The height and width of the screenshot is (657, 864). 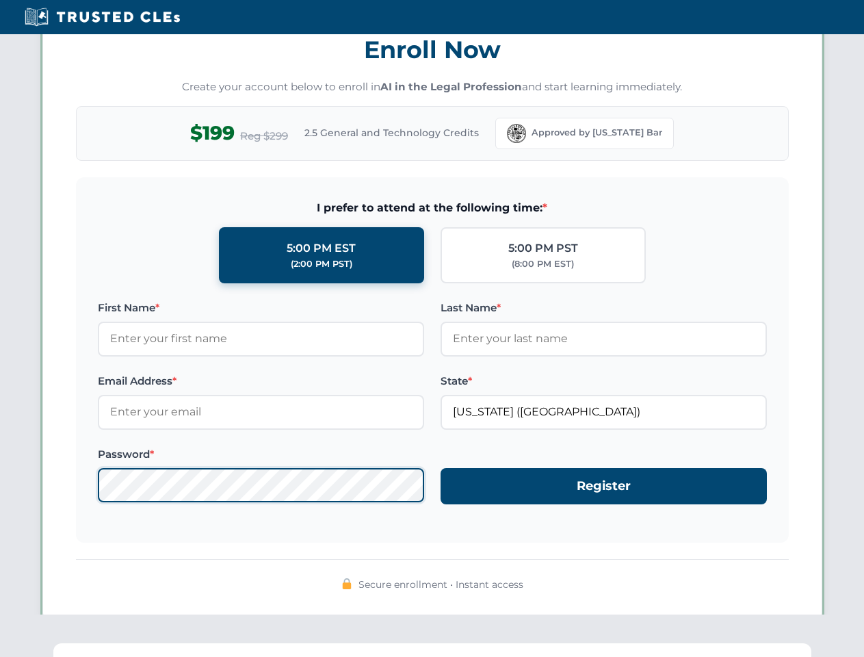 What do you see at coordinates (261, 454) in the screenshot?
I see `label: Password` at bounding box center [261, 454].